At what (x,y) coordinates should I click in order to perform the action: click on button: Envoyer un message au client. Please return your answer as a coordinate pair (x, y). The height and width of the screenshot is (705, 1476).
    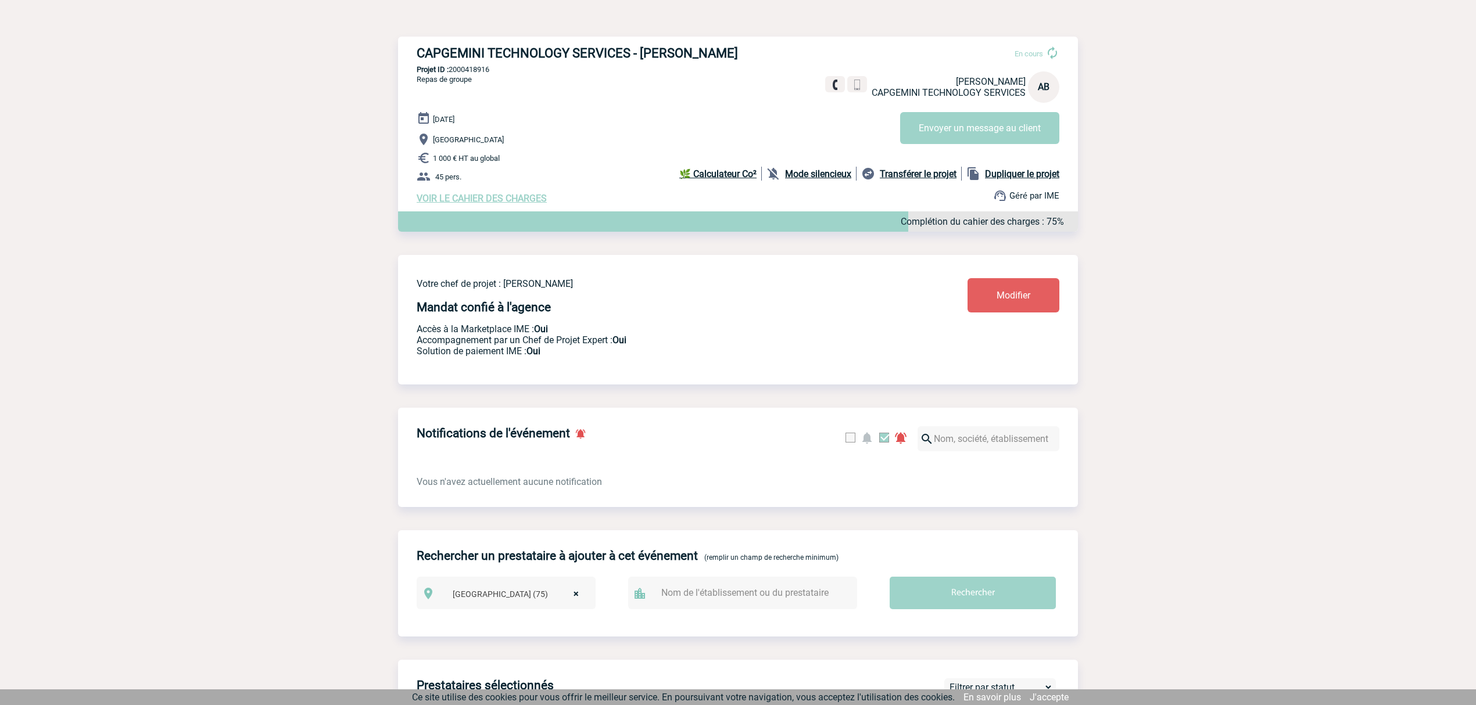
    Looking at the image, I should click on (980, 128).